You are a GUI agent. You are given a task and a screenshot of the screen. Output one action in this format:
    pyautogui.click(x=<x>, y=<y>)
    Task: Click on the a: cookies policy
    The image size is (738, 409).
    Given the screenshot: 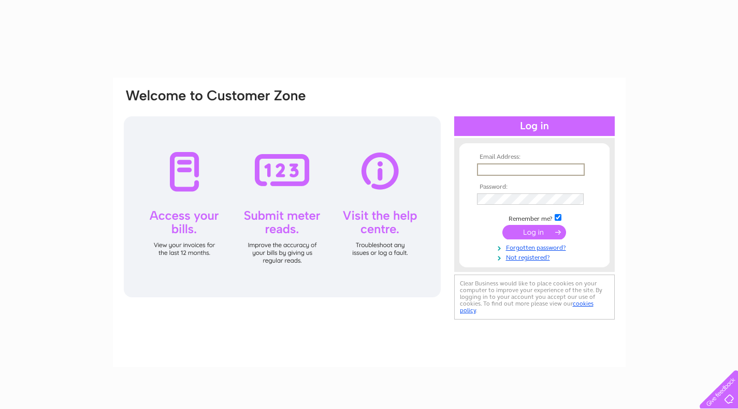 What is the action you would take?
    pyautogui.click(x=526, y=307)
    